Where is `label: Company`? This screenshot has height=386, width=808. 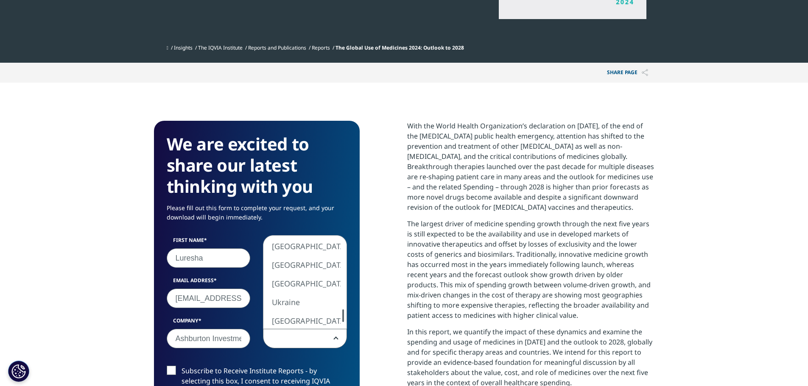
label: Company is located at coordinates (209, 323).